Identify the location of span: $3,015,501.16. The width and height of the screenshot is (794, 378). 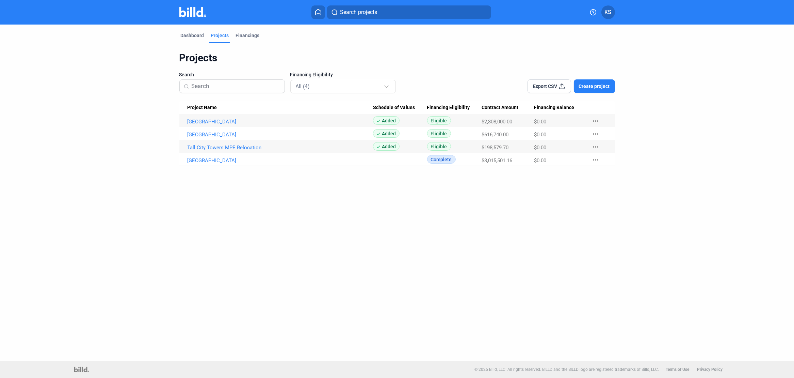
(497, 160).